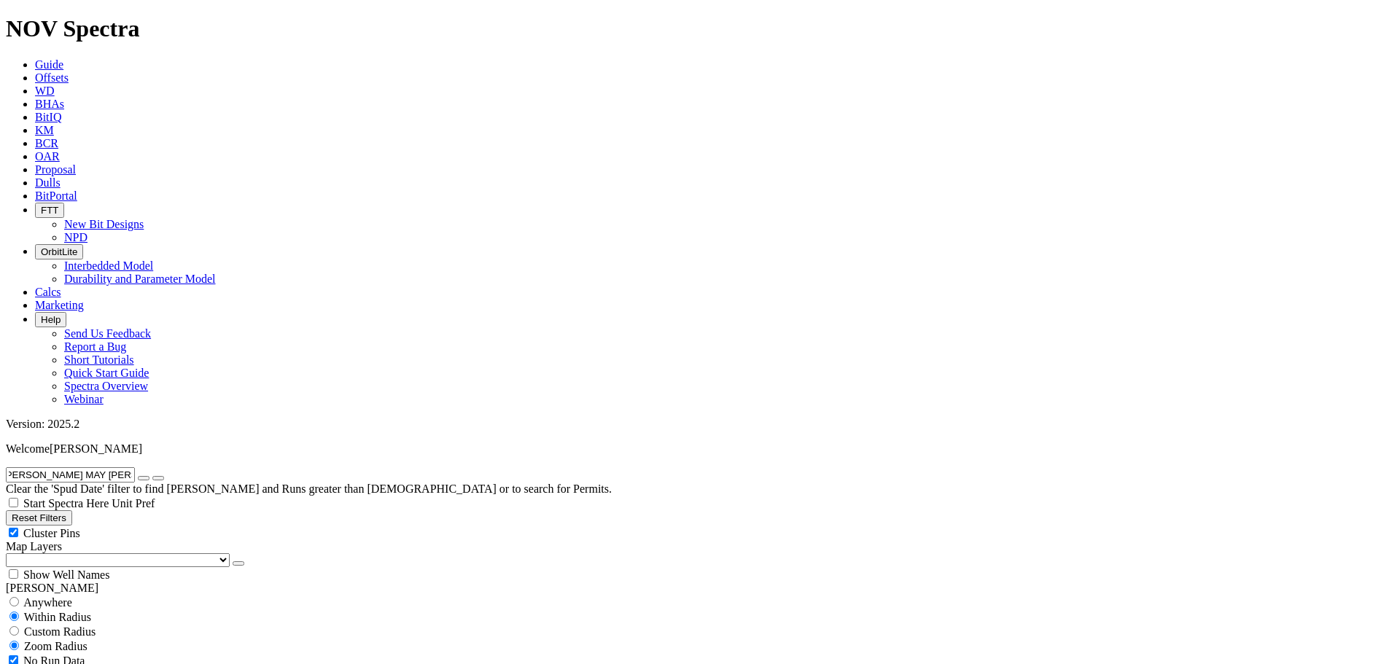  I want to click on a: Report a Bug, so click(95, 346).